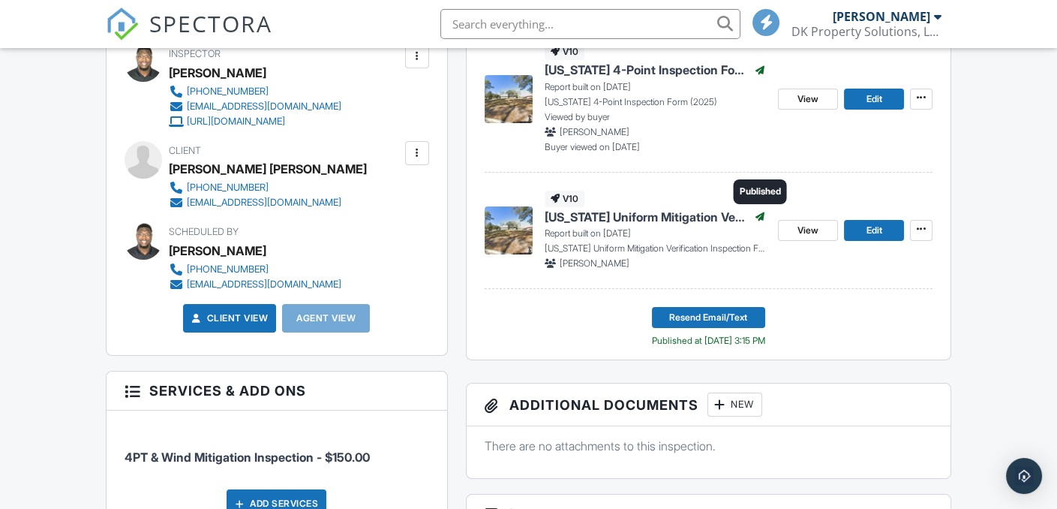 The image size is (1057, 509). I want to click on span: Client, so click(185, 150).